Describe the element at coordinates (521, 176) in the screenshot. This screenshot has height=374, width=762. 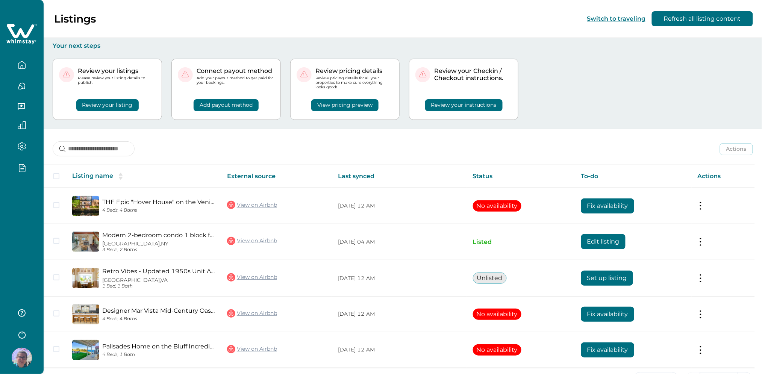
I see `th: Status` at that location.